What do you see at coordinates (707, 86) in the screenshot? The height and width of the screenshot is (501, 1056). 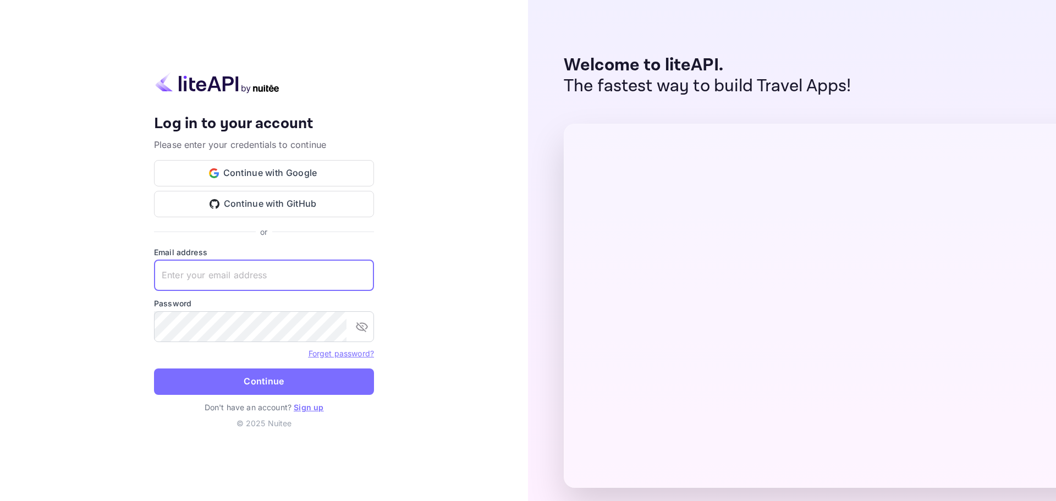 I see `p: The fastest way to build Travel Apps!` at bounding box center [707, 86].